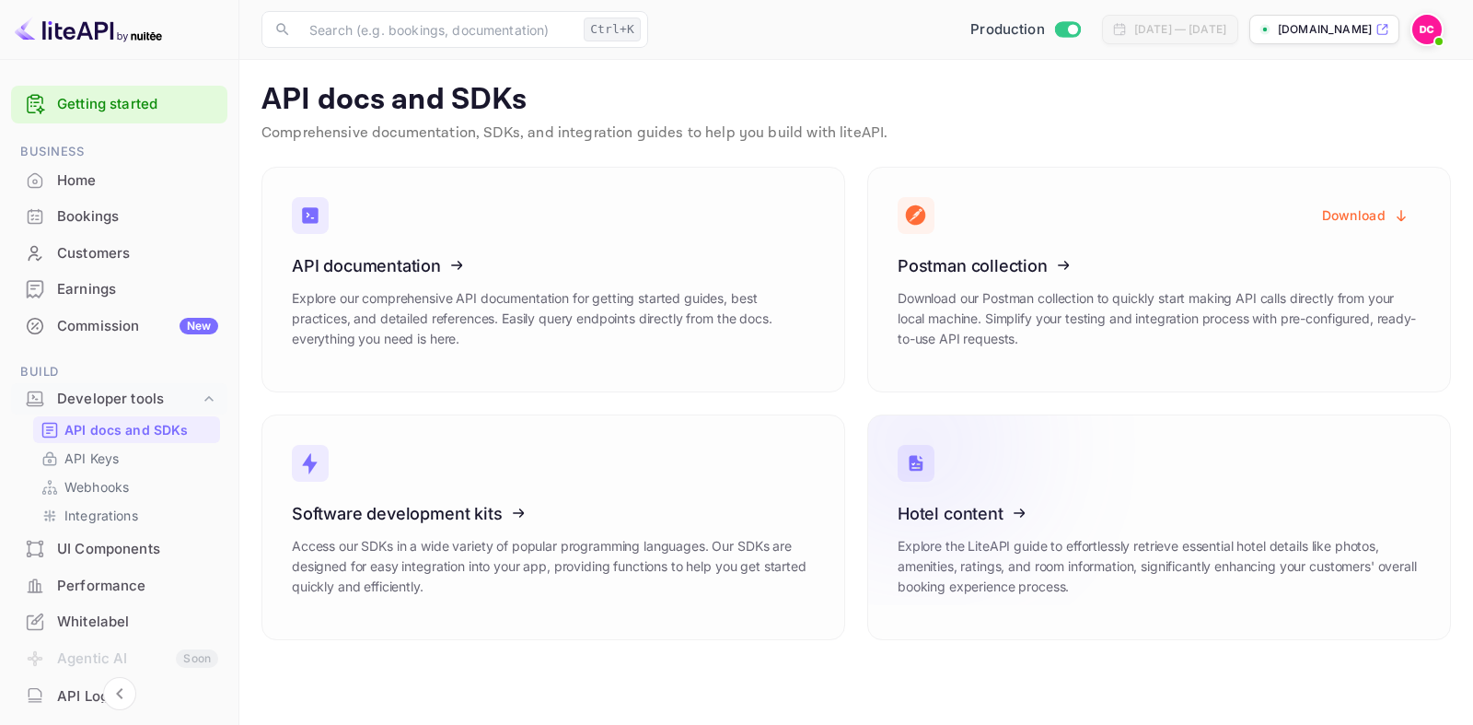 The width and height of the screenshot is (1473, 725). Describe the element at coordinates (856, 134) in the screenshot. I see `p: Comprehensive documentation, SDKs, and integration guides to help you build with liteAPI.` at that location.